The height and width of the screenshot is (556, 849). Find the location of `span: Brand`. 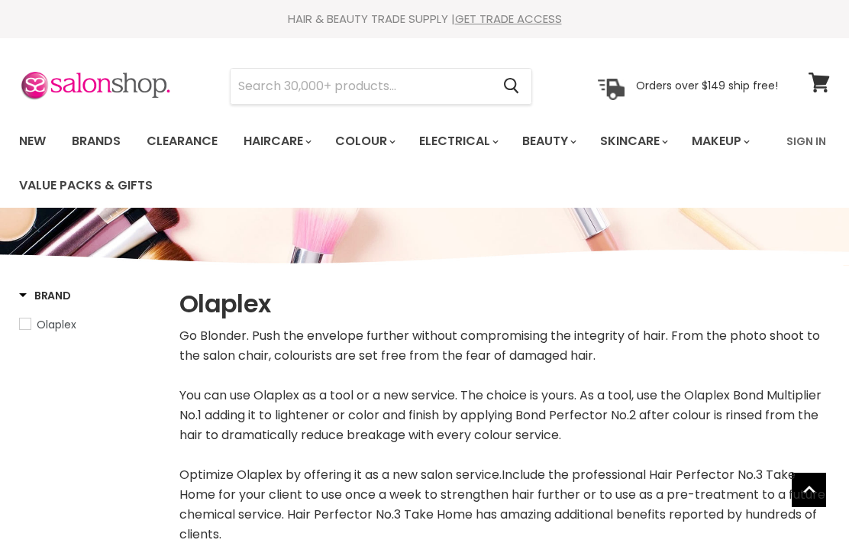

span: Brand is located at coordinates (45, 295).